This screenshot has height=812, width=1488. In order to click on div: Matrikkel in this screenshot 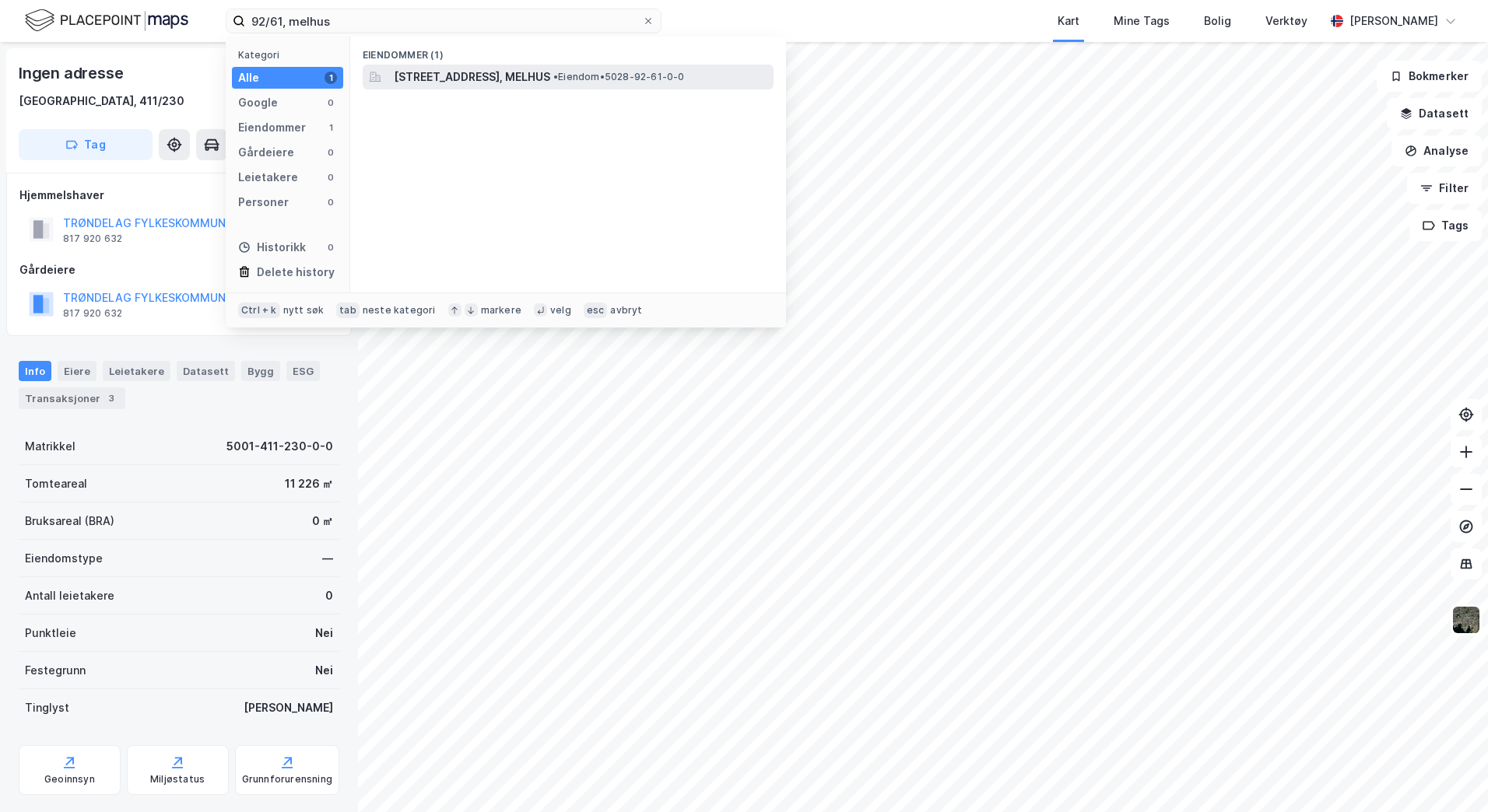, I will do `click(49, 447)`.